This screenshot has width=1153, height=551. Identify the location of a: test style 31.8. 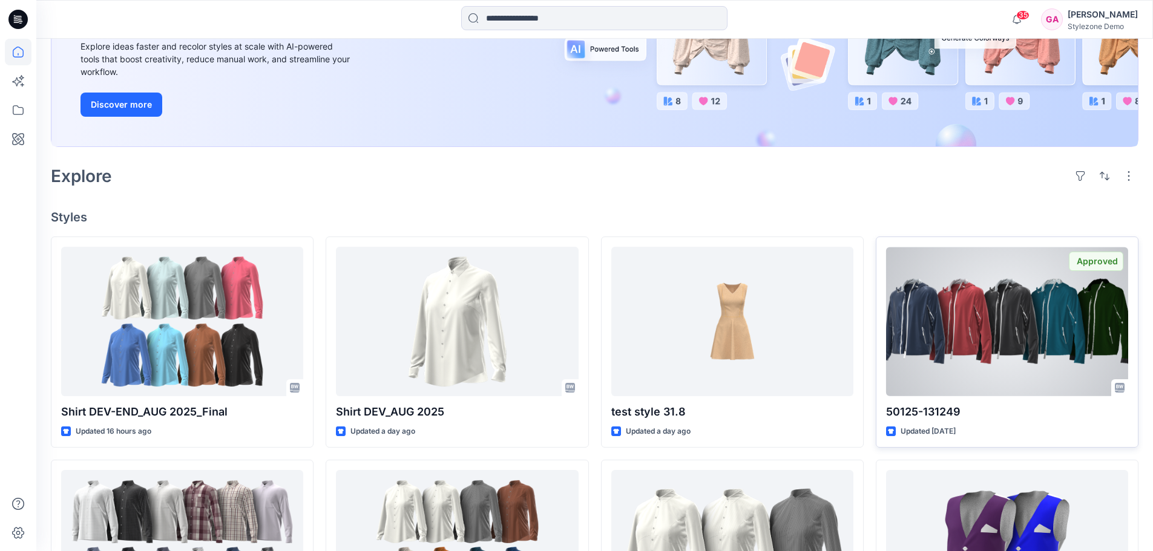
(732, 321).